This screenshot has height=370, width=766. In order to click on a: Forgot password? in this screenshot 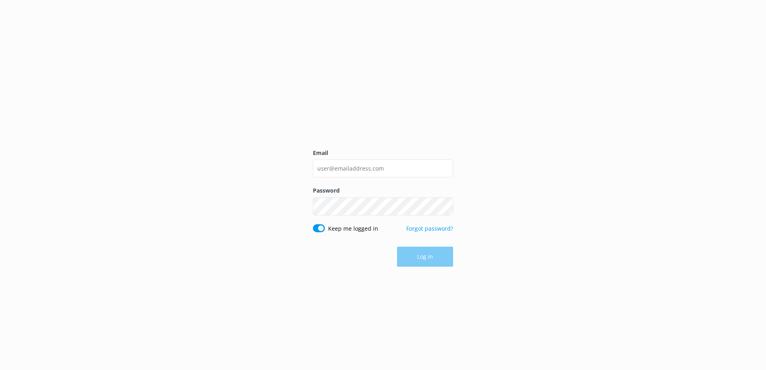, I will do `click(429, 228)`.